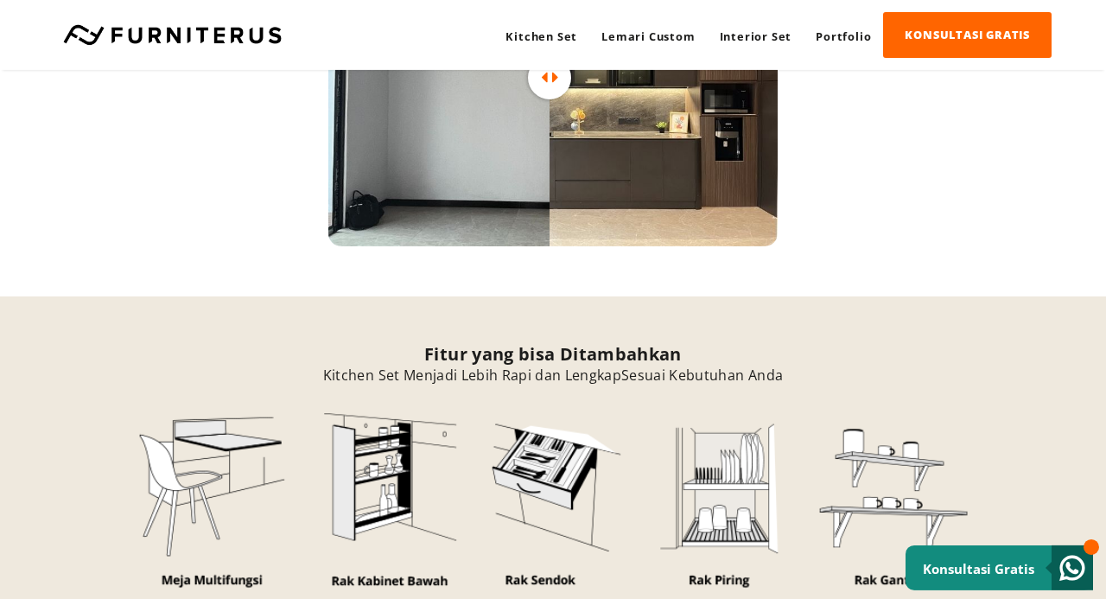 The height and width of the screenshot is (599, 1106). Describe the element at coordinates (999, 568) in the screenshot. I see `a: Konsultasi Gratis` at that location.